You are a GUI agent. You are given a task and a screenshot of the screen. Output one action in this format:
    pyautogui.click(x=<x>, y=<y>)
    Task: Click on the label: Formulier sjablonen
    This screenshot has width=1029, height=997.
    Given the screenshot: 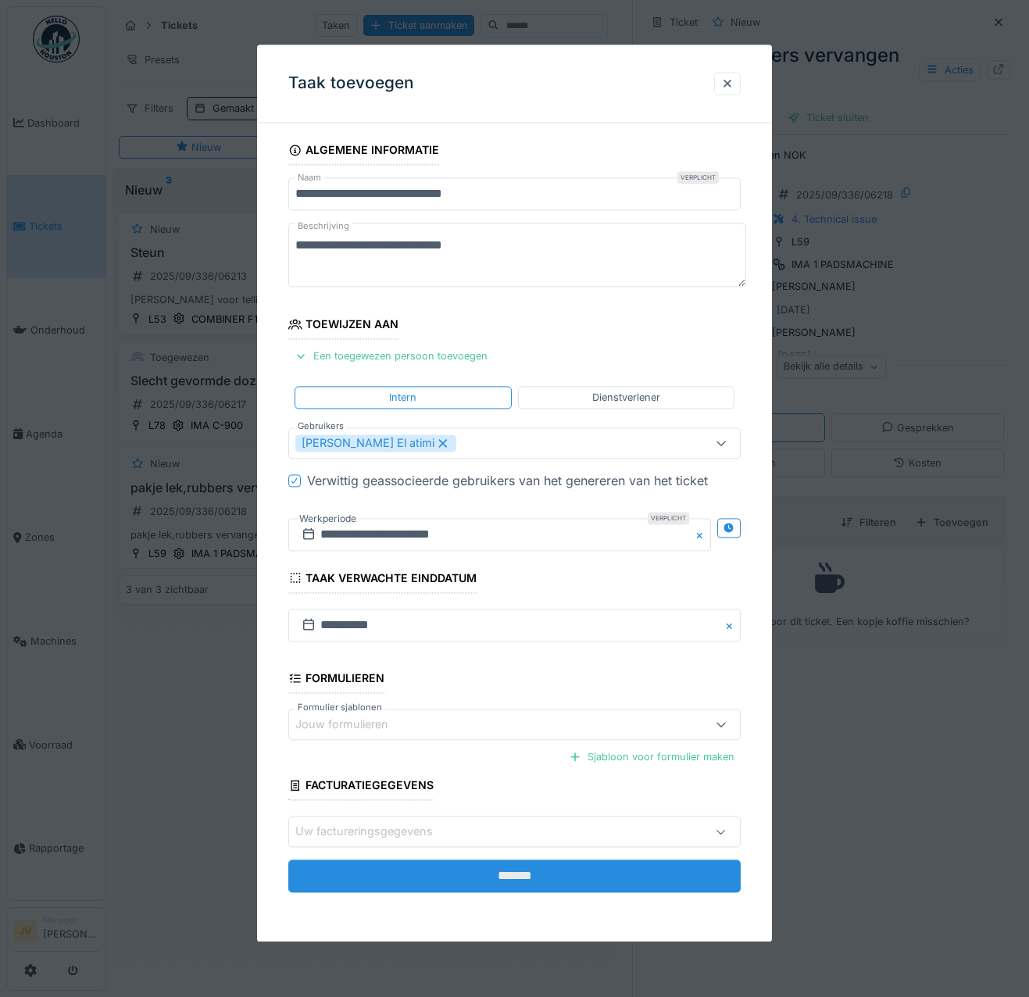 What is the action you would take?
    pyautogui.click(x=340, y=707)
    